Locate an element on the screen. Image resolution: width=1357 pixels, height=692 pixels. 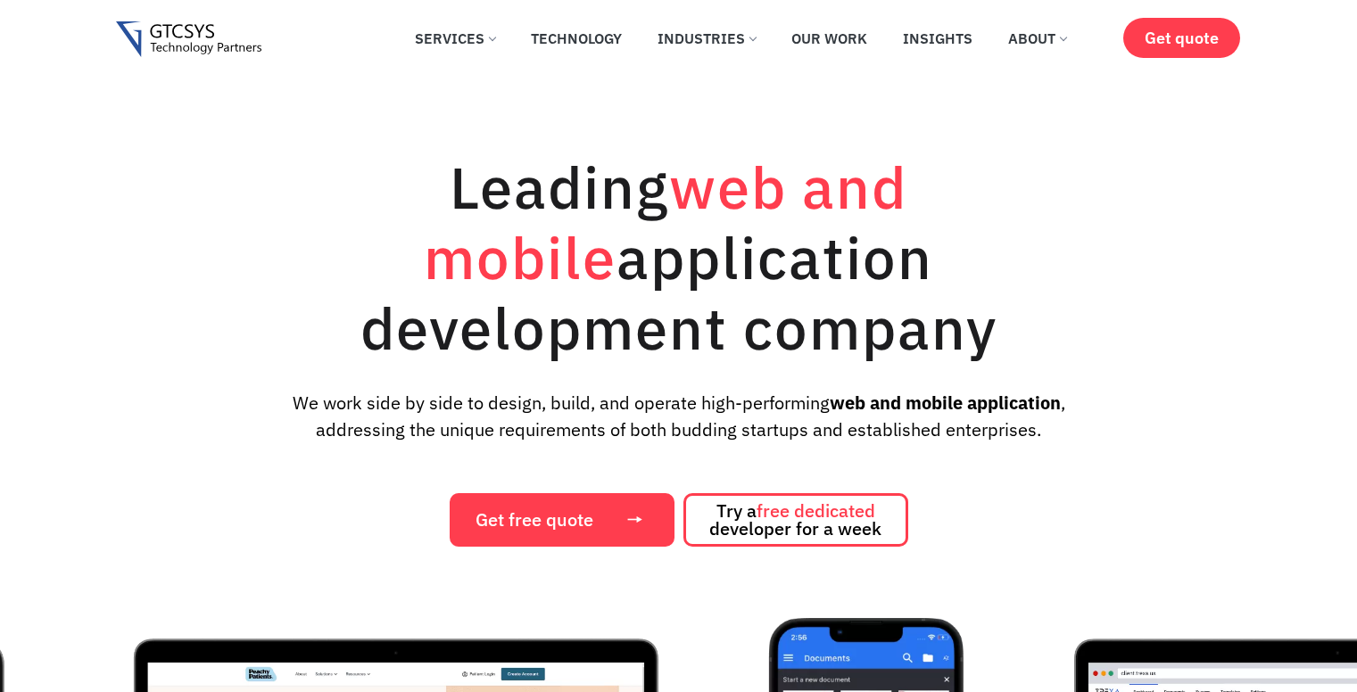
p: We work side by side to design, build, and operate high-performing , addressing the unique requir... is located at coordinates (678, 417).